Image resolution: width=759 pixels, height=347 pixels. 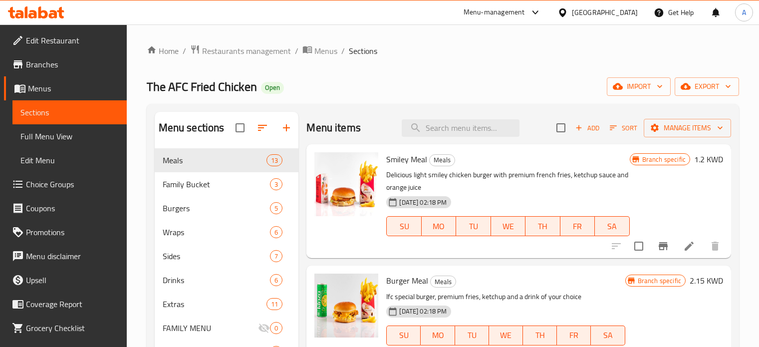 I want to click on span: Coverage Report, so click(x=72, y=304).